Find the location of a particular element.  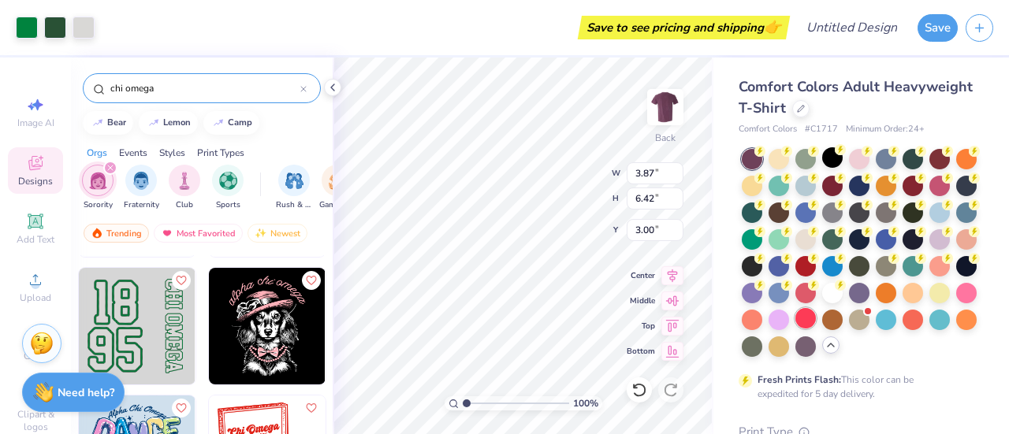

div: This color can be expedited for 5 day delivery. is located at coordinates (854, 387).